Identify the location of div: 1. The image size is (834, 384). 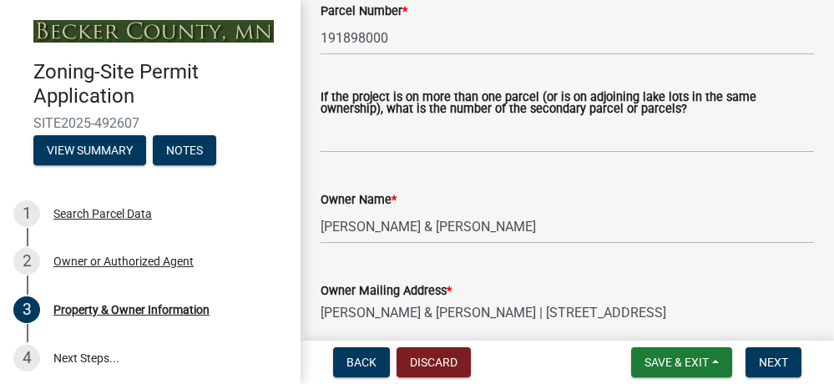
(27, 214).